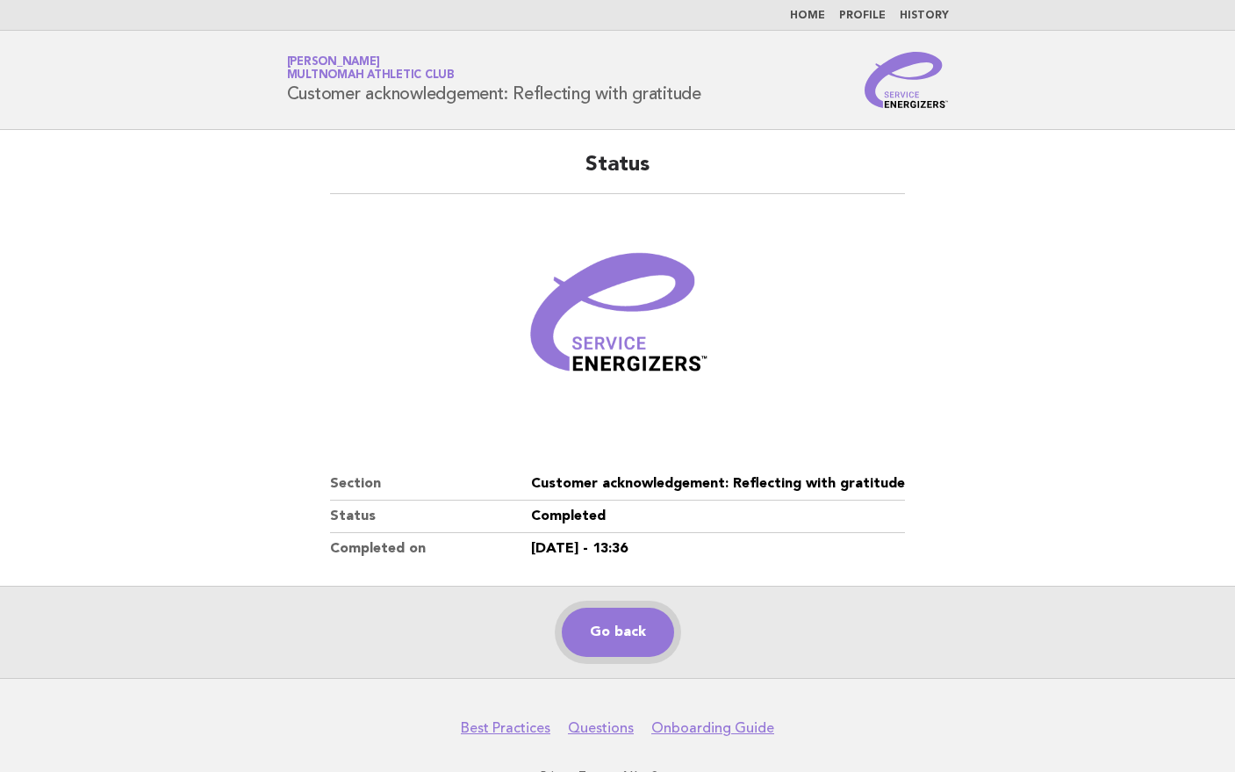  I want to click on h1: Customer acknowledgement: Reflecting with gratitude, so click(494, 80).